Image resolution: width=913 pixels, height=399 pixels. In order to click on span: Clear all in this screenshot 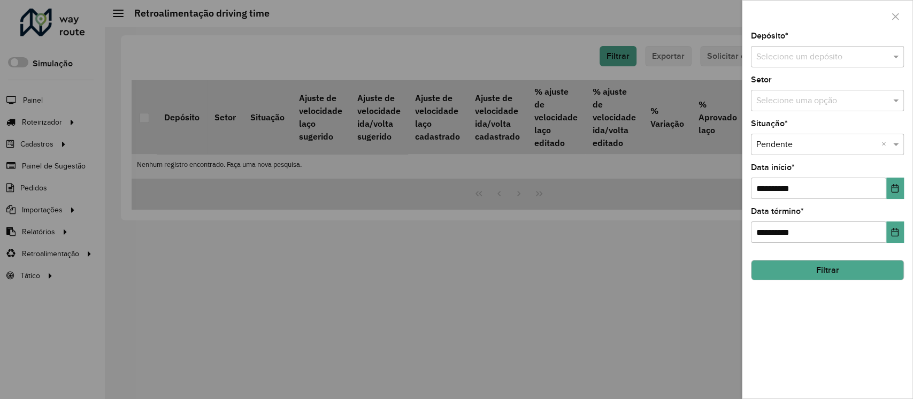, I will do `click(885, 144)`.